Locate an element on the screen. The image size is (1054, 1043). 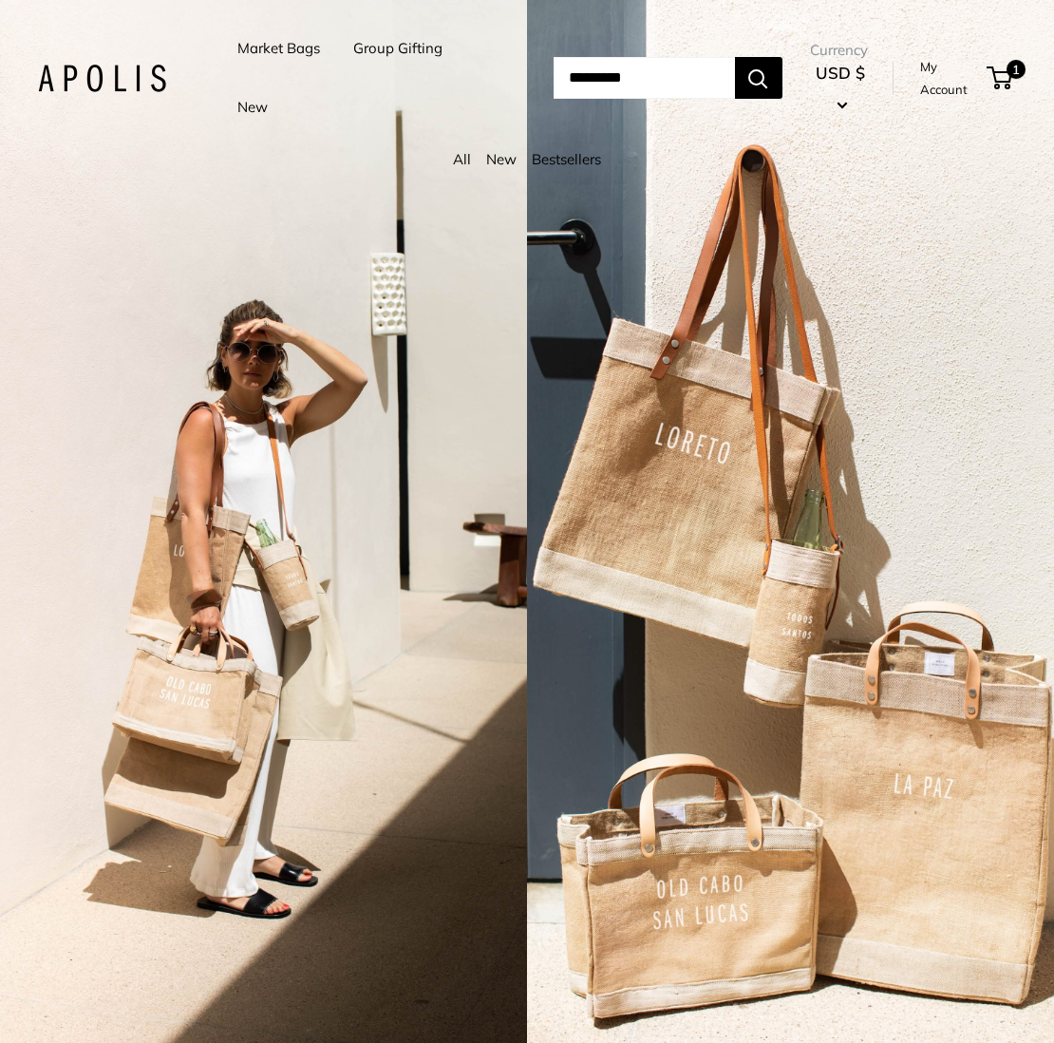
span: 1 is located at coordinates (1016, 69).